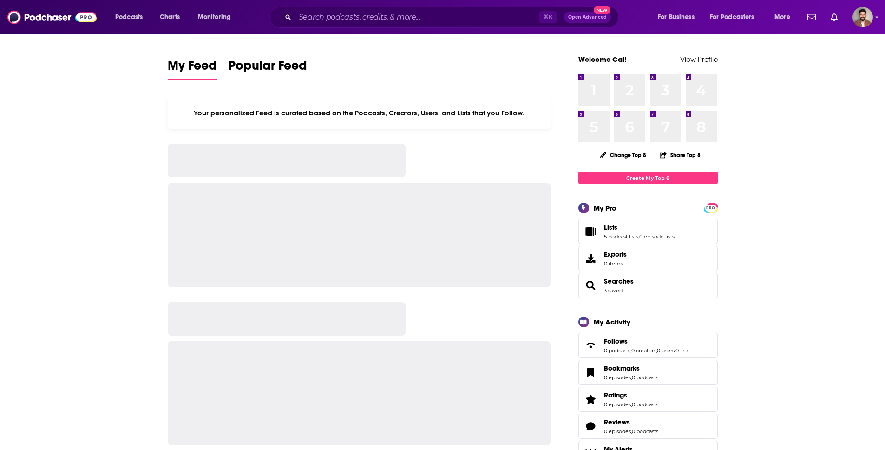  Describe the element at coordinates (417, 17) in the screenshot. I see `input: Search podcasts, credits, & more...` at that location.